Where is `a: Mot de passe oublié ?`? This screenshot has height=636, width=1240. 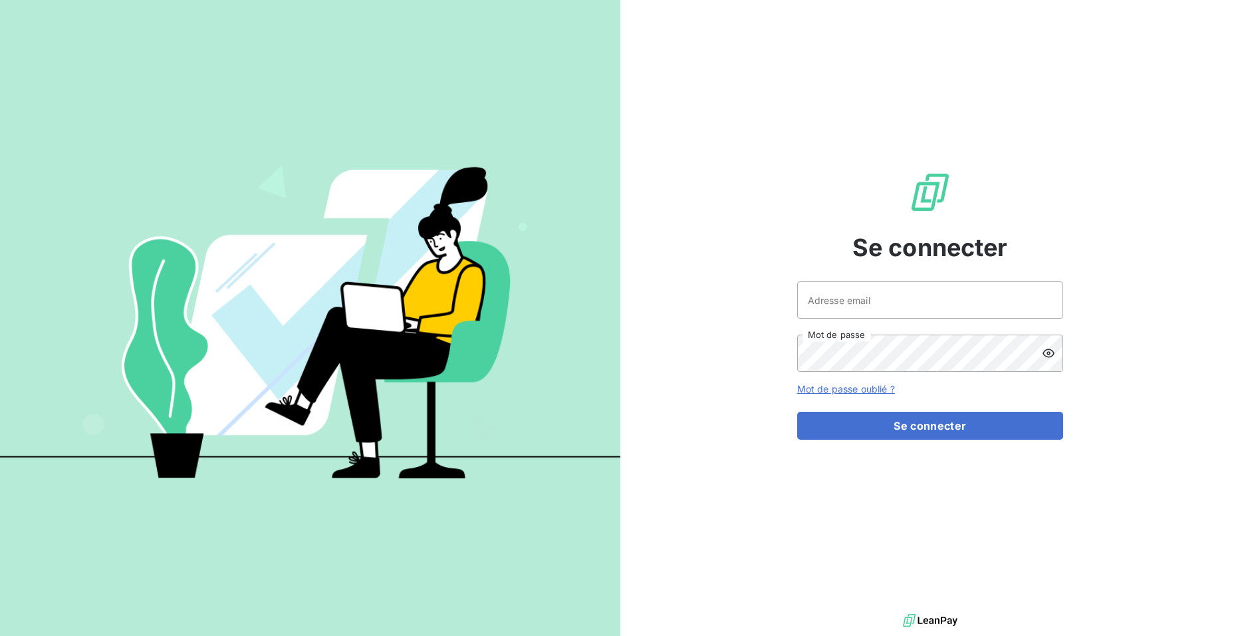 a: Mot de passe oublié ? is located at coordinates (846, 388).